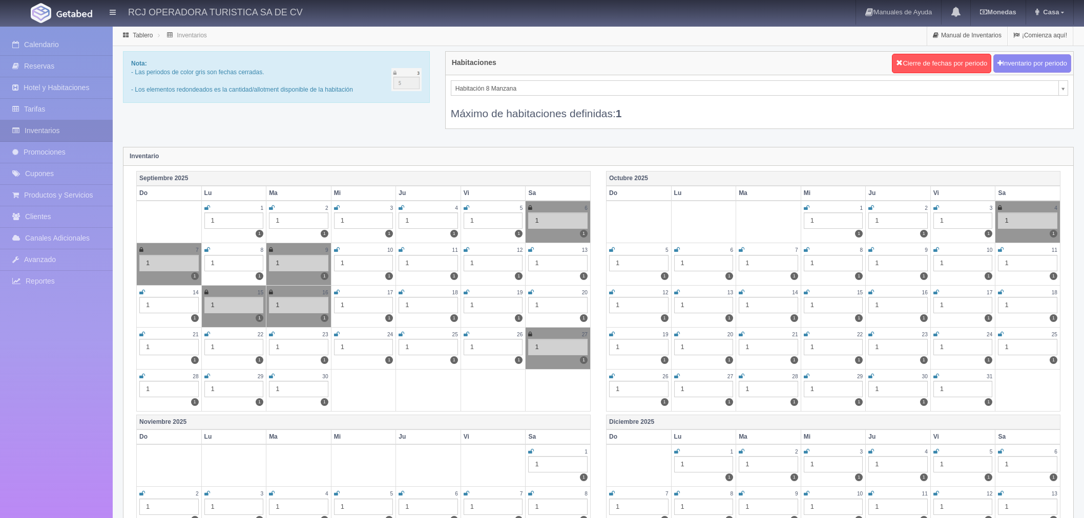 This screenshot has width=1084, height=518. I want to click on th: Do, so click(639, 193).